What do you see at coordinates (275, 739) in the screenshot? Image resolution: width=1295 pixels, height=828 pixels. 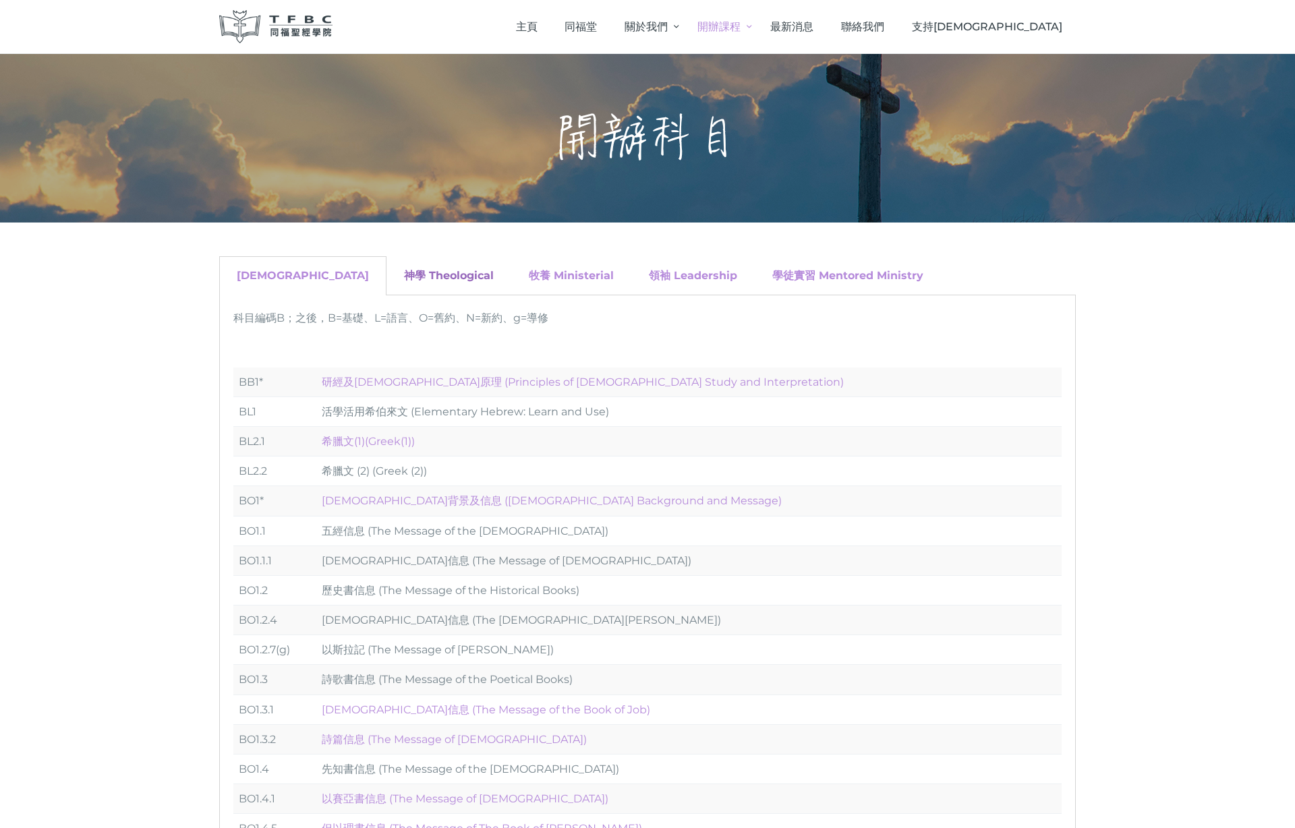 I see `td: BO1.3.2` at bounding box center [275, 739].